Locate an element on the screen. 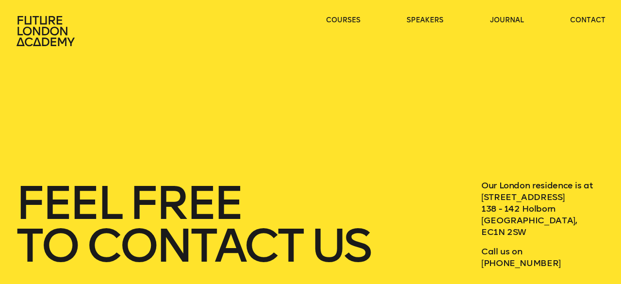 Image resolution: width=621 pixels, height=284 pixels. a: courses is located at coordinates (343, 20).